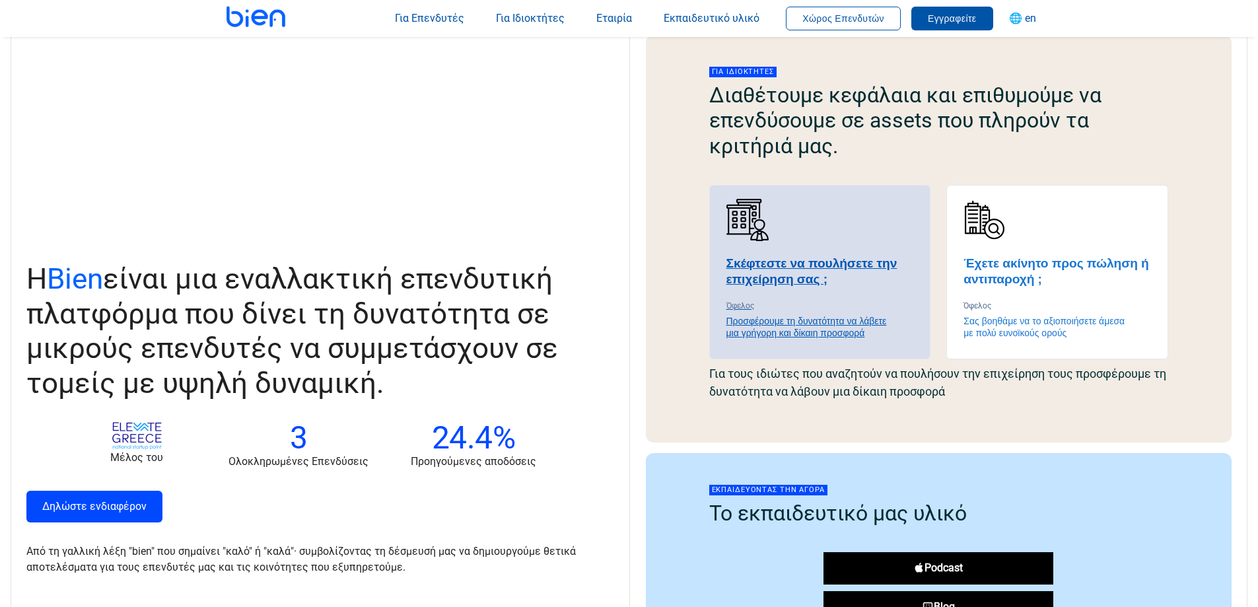 This screenshot has height=607, width=1258. Describe the element at coordinates (820, 271) in the screenshot. I see `h4: Σκέφτεστε να πουλήσετε την επιχείρηση σας ;` at that location.